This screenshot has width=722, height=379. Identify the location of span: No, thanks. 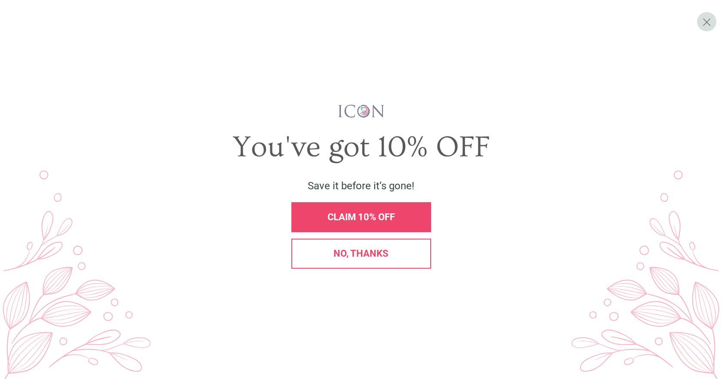
(361, 253).